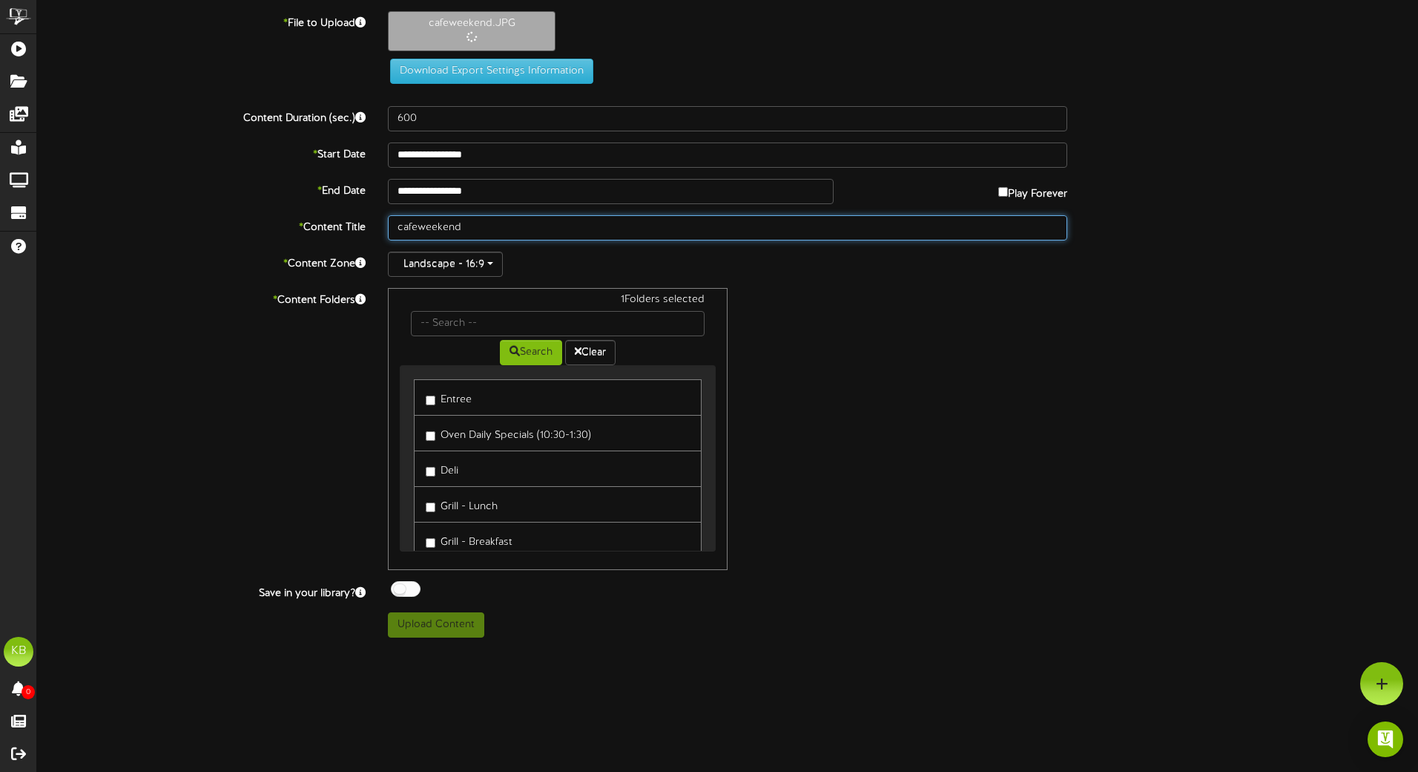 Image resolution: width=1418 pixels, height=772 pixels. I want to click on button: Upload Content, so click(436, 625).